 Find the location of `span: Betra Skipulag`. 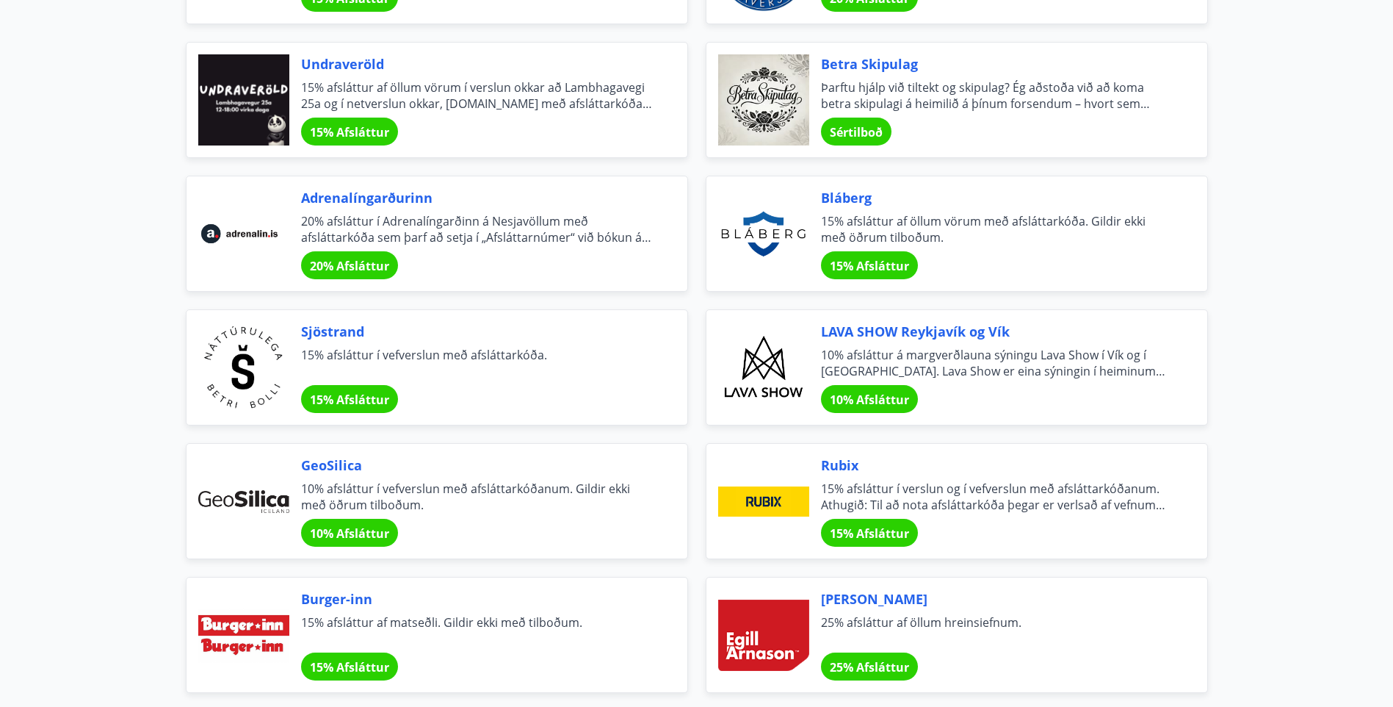

span: Betra Skipulag is located at coordinates (997, 64).